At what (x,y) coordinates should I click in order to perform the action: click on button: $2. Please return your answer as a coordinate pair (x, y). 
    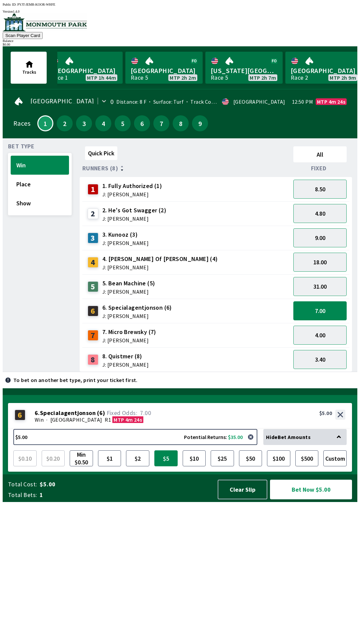
    Looking at the image, I should click on (138, 458).